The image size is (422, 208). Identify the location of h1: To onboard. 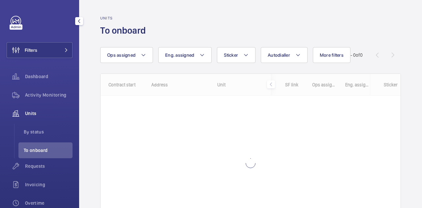
(125, 30).